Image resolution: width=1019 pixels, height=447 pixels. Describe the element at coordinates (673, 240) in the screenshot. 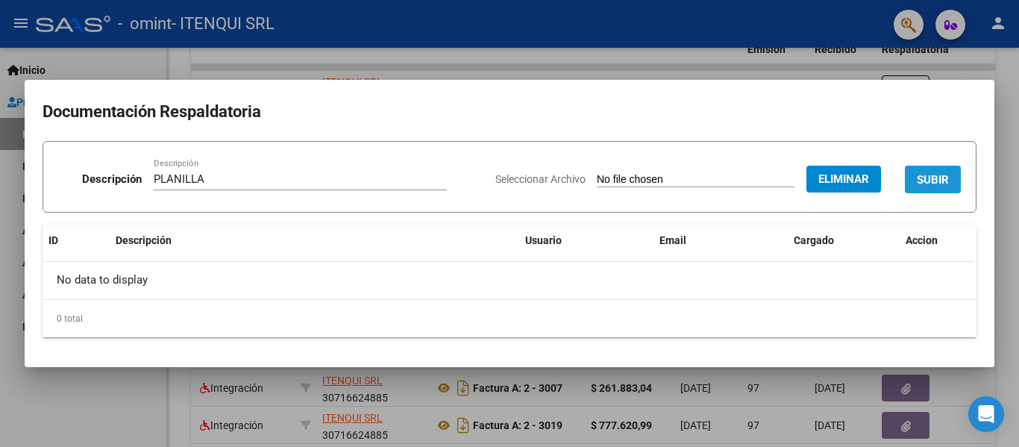

I see `span: Email` at that location.